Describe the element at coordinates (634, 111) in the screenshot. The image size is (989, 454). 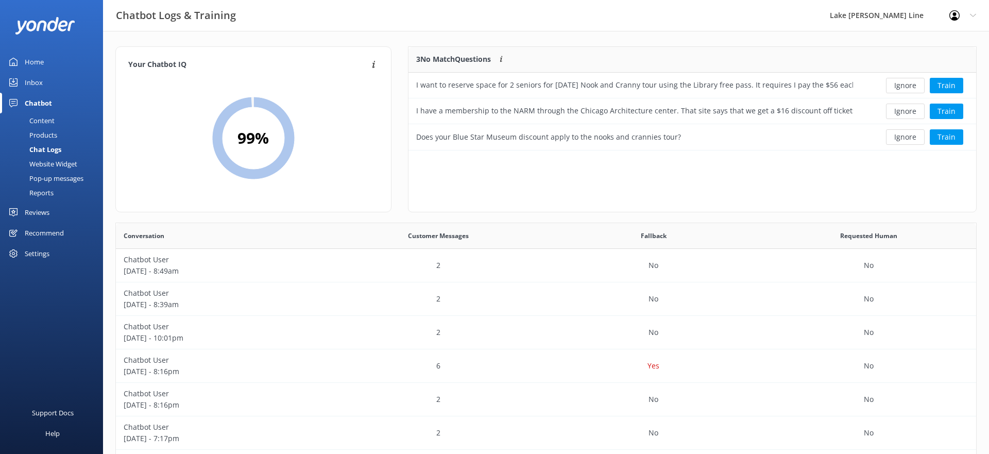
I see `div: I have a membership to the NARM through the Chicago Architecture center. That site says that we g...` at that location.